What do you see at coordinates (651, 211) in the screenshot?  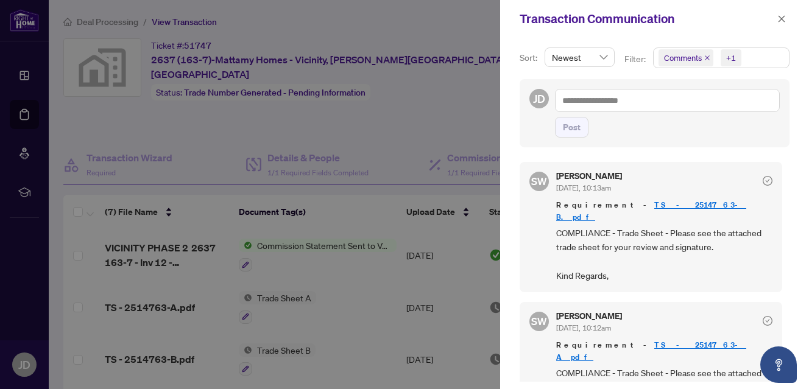 I see `a: TS - 2514763-B.pdf` at bounding box center [651, 211].